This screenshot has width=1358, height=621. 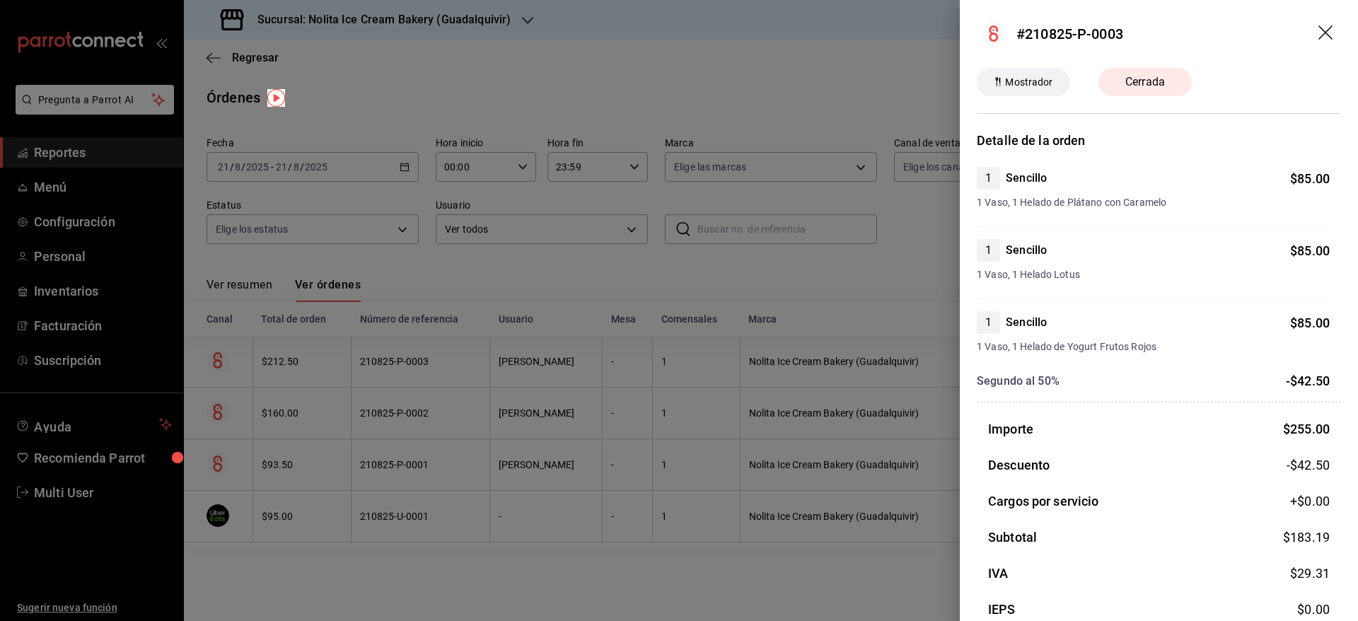 What do you see at coordinates (1043, 501) in the screenshot?
I see `h3: Cargos por servicio` at bounding box center [1043, 501].